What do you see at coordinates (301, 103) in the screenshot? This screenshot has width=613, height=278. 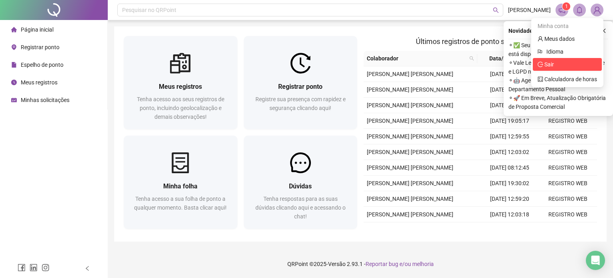 I see `span: Registre sua presença com rapidez e segurança clicando aqui!` at bounding box center [301, 103].